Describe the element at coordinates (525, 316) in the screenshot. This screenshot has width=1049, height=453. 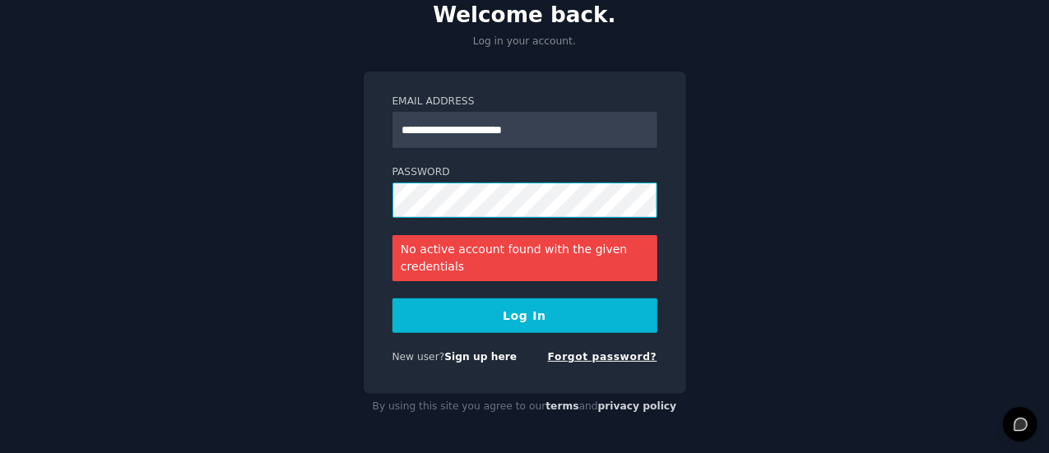
I see `button: Log In` at that location.